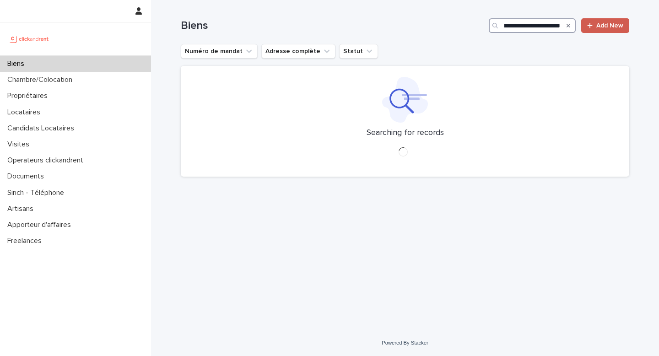 Image resolution: width=659 pixels, height=356 pixels. Describe the element at coordinates (29, 96) in the screenshot. I see `p: Propriétaires` at that location.